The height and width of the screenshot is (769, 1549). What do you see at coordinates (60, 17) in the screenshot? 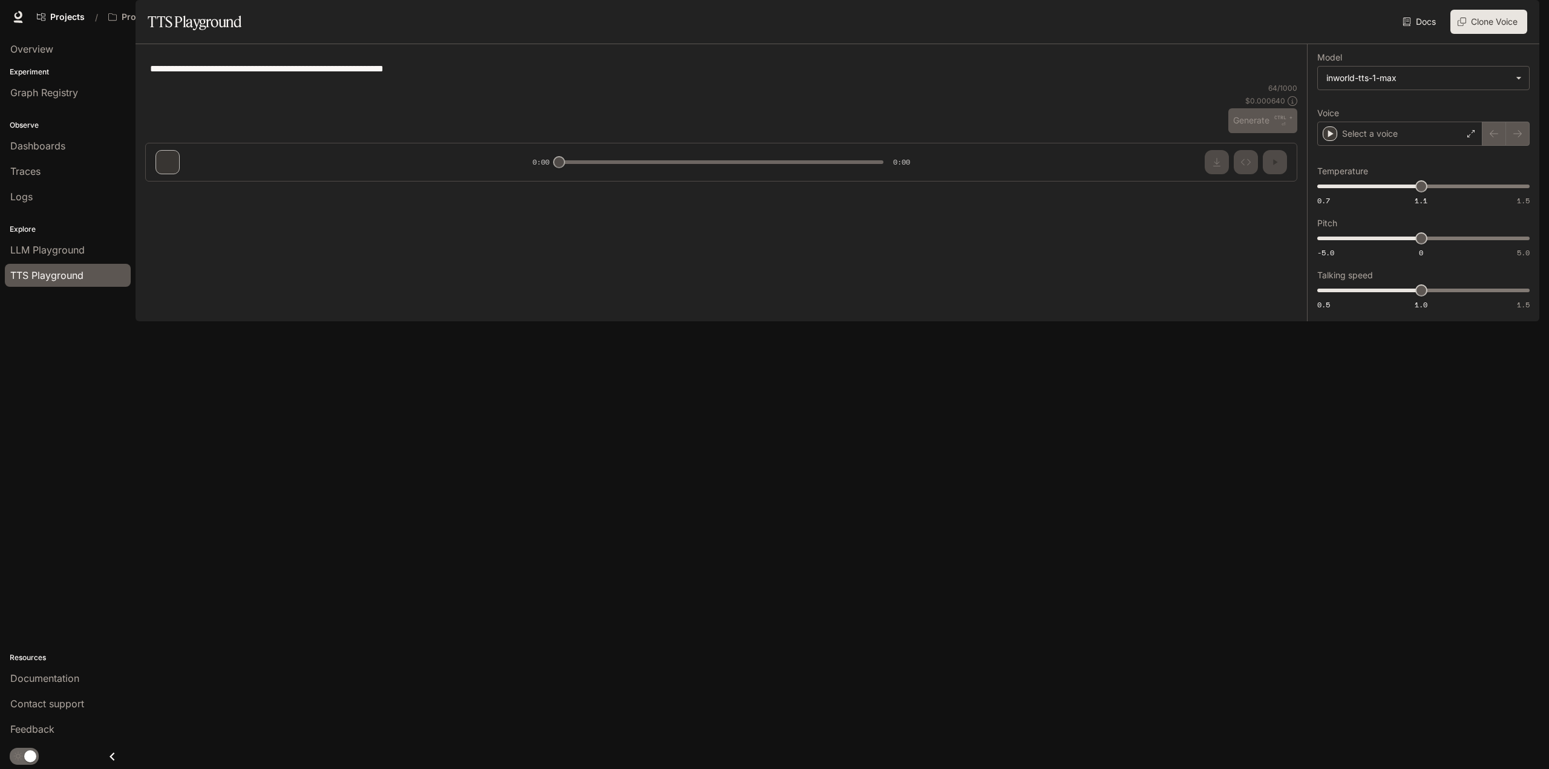
I see `a: Go to projects` at bounding box center [60, 17].